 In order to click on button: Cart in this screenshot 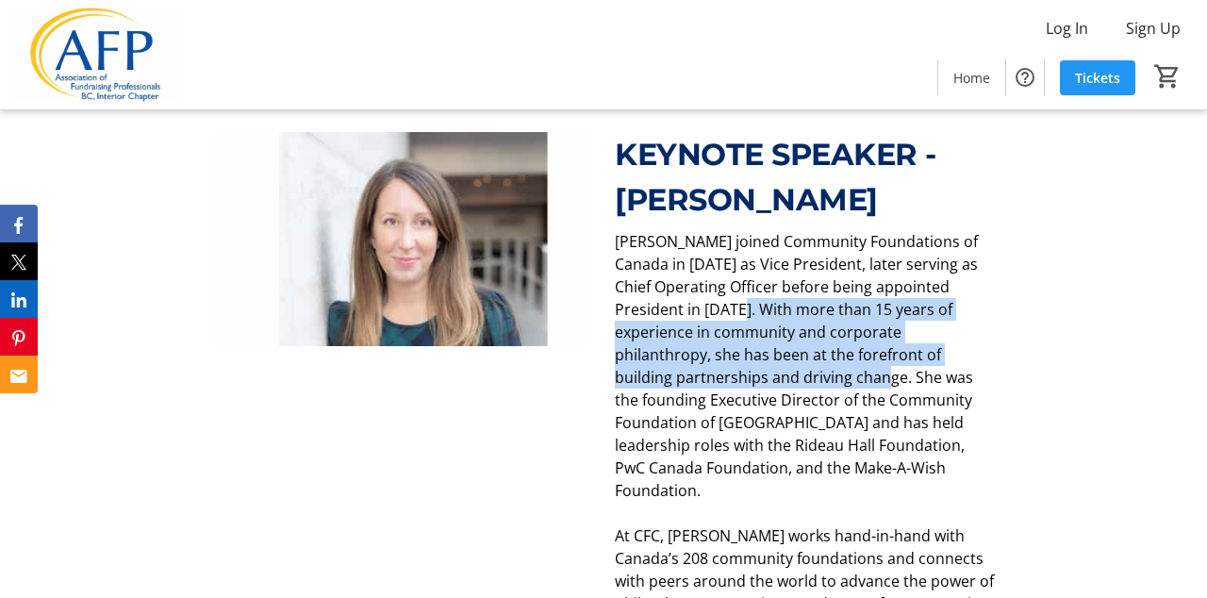, I will do `click(1168, 76)`.